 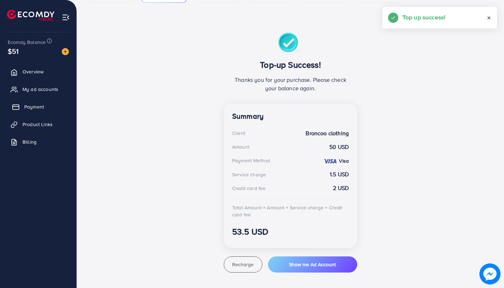 What do you see at coordinates (27, 42) in the screenshot?
I see `span: Ecomdy Balance` at bounding box center [27, 42].